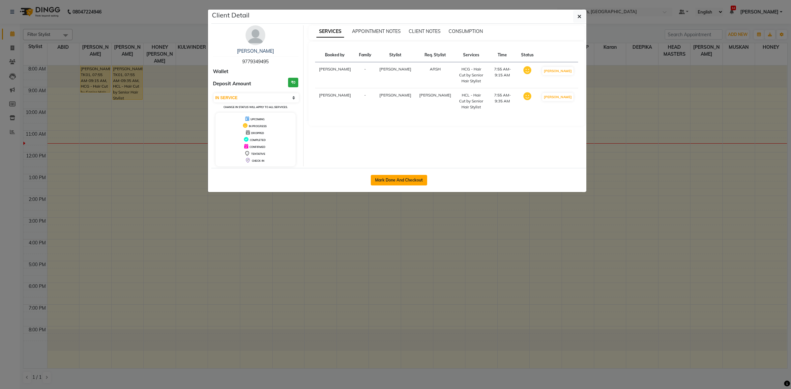 The height and width of the screenshot is (389, 791). What do you see at coordinates (293, 82) in the screenshot?
I see `h3: ₹0` at bounding box center [293, 82].